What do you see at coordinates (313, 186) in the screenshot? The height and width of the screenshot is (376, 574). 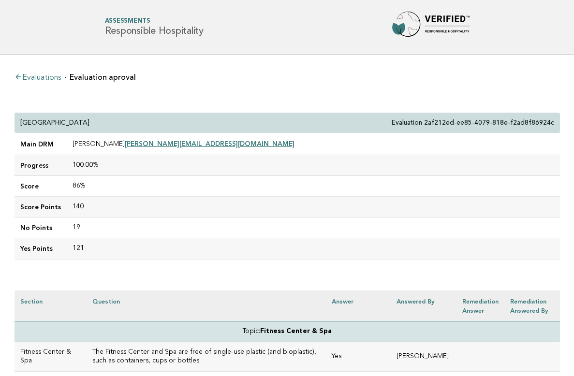 I see `td: 86%` at bounding box center [313, 186].